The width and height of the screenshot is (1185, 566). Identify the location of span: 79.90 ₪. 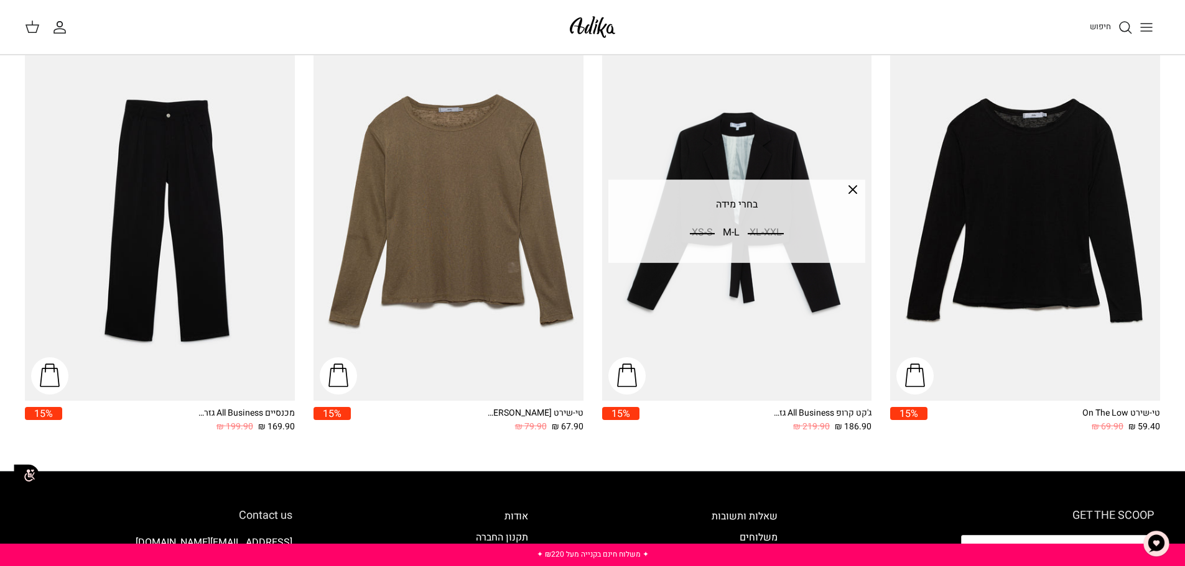
(530, 427).